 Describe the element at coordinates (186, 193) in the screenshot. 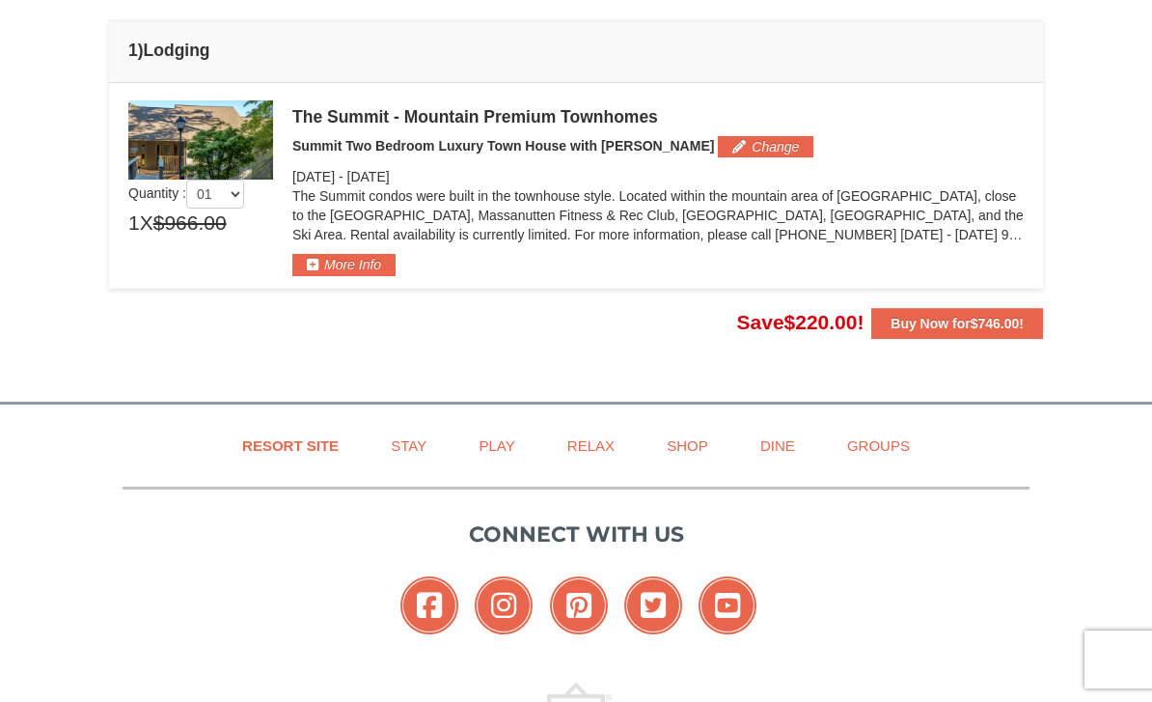

I see `span: Quantity :` at that location.